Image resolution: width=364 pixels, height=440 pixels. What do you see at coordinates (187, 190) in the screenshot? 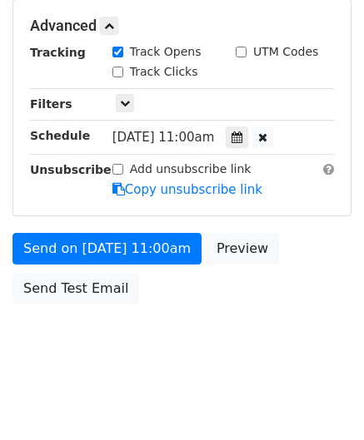
I see `a: Copy unsubscribe link` at bounding box center [187, 190].